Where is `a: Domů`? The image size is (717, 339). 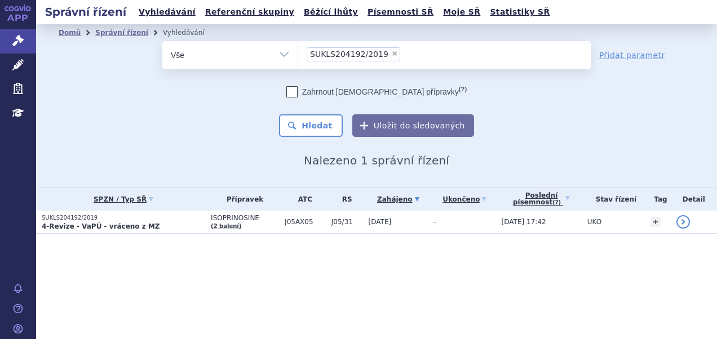
a: Domů is located at coordinates (69, 33).